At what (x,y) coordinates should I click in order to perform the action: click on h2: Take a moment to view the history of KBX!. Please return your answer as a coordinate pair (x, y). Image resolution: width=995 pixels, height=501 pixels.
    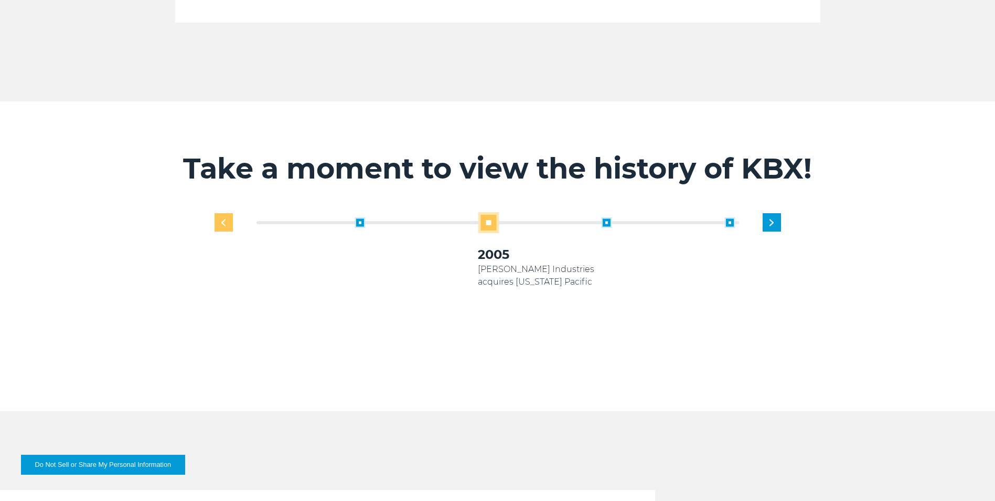
    Looking at the image, I should click on (498, 168).